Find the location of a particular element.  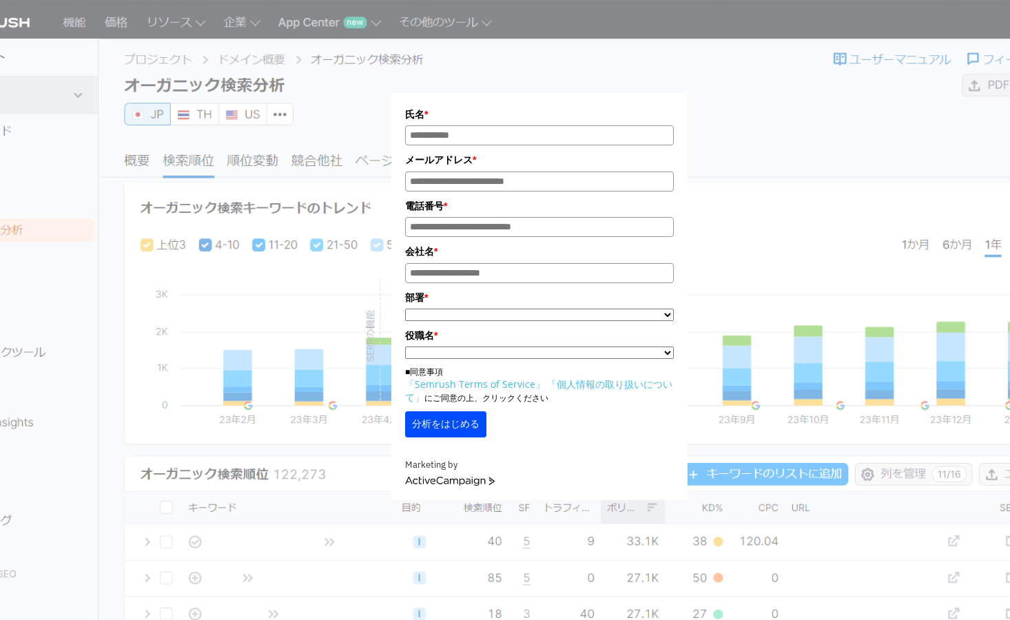

p: ■同意事項 にご同意の上、クリックください is located at coordinates (539, 385).